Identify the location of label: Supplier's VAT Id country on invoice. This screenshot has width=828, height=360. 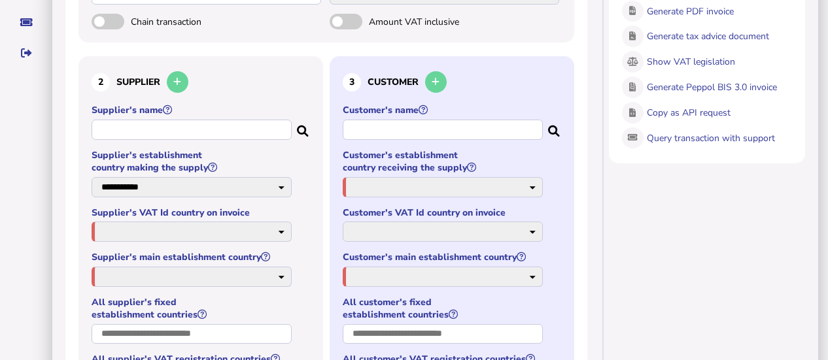
(192, 213).